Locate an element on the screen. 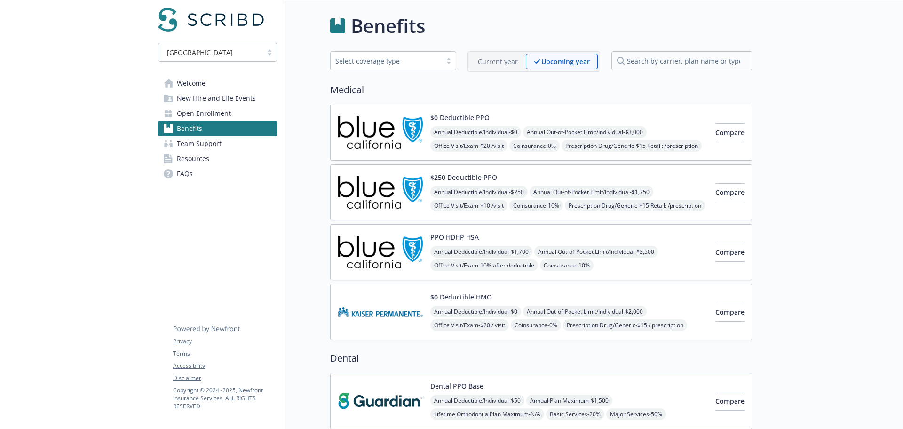 This screenshot has height=429, width=903. button: PPO HDHP HSA is located at coordinates (455, 237).